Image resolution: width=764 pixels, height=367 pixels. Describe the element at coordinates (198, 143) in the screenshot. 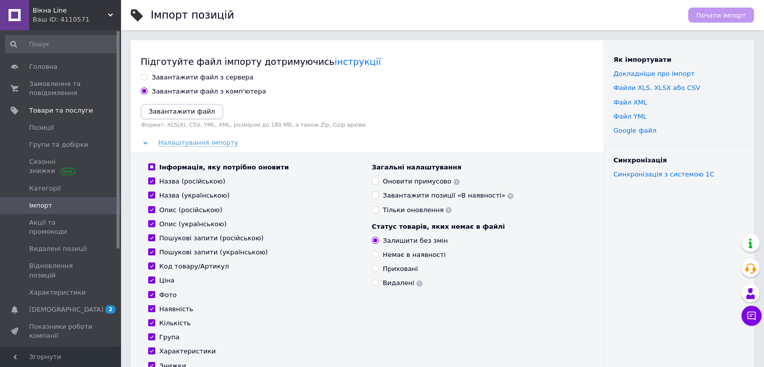

I see `span: Налаштування імпорту` at that location.